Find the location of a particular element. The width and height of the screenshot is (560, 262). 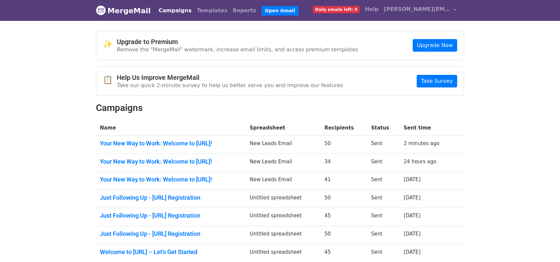

a: Daily emails left: 0 is located at coordinates (336, 9).